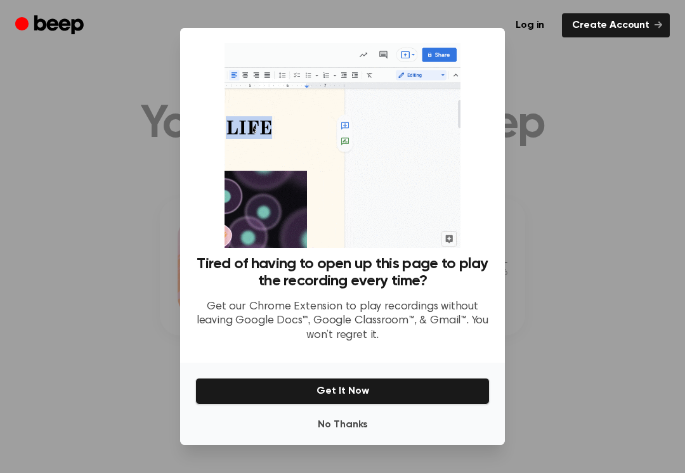 The height and width of the screenshot is (473, 685). Describe the element at coordinates (343, 392) in the screenshot. I see `button: Get It Now` at that location.